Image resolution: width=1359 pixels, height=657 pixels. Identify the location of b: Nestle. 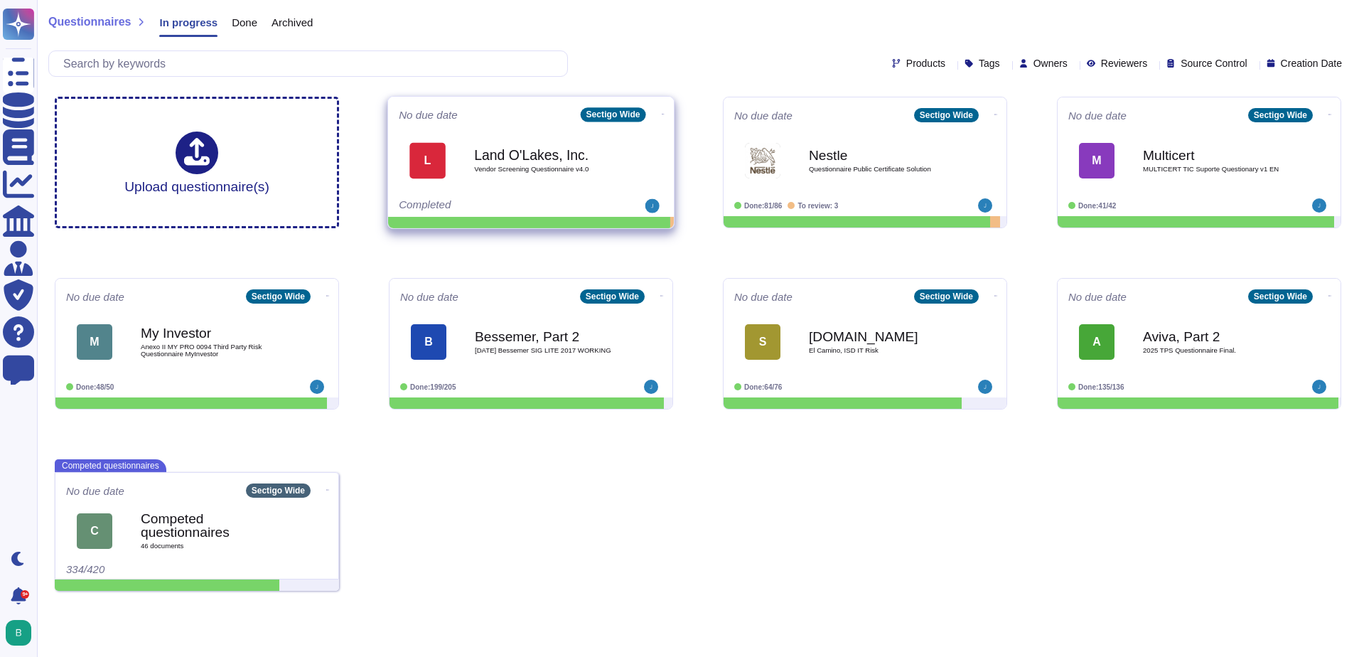
(880, 155).